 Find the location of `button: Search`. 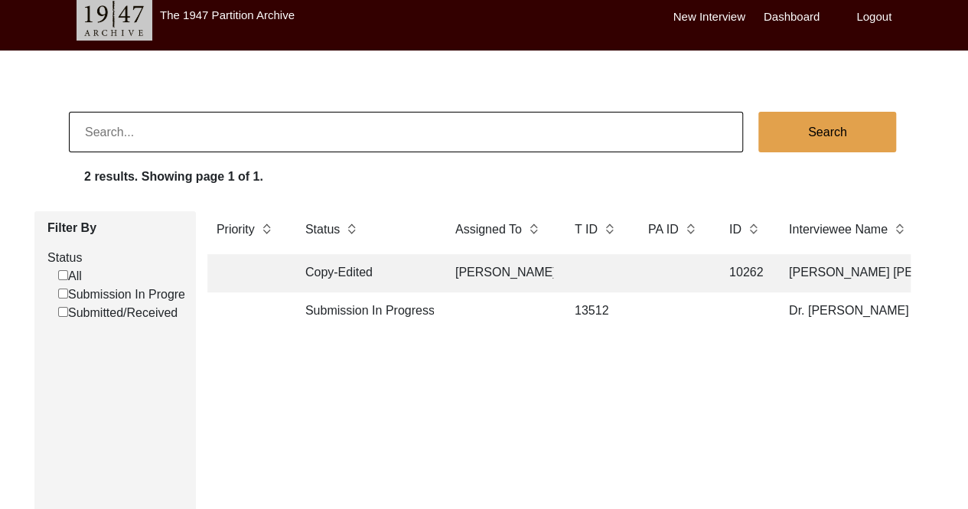

button: Search is located at coordinates (827, 132).